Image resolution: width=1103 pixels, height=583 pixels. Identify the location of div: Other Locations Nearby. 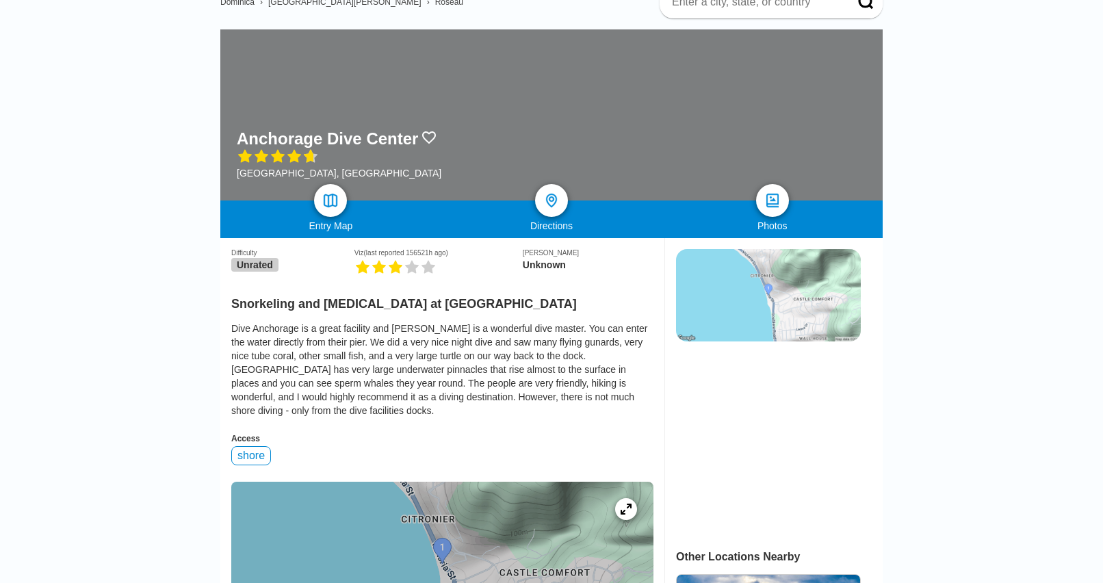
(779, 557).